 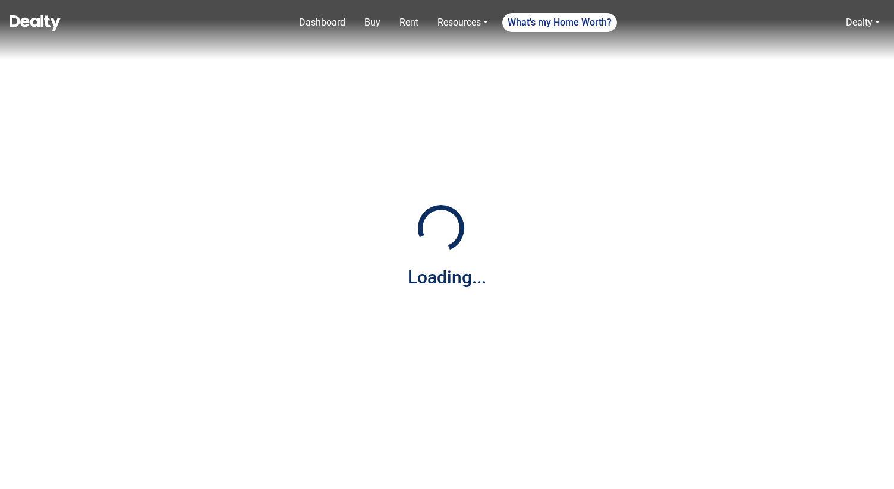 I want to click on div: Loading..., so click(x=447, y=277).